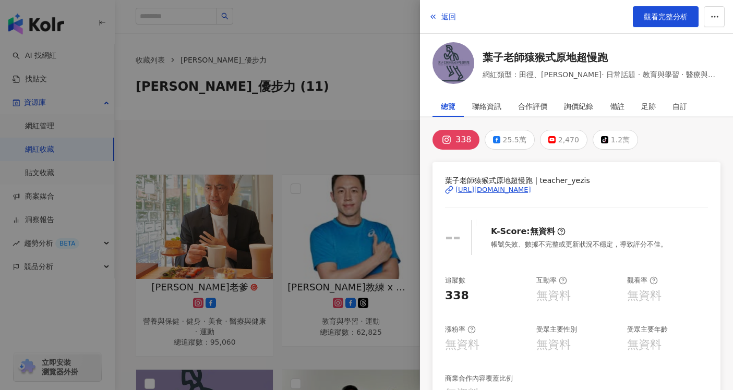  Describe the element at coordinates (528, 232) in the screenshot. I see `div: K-Score :` at that location.